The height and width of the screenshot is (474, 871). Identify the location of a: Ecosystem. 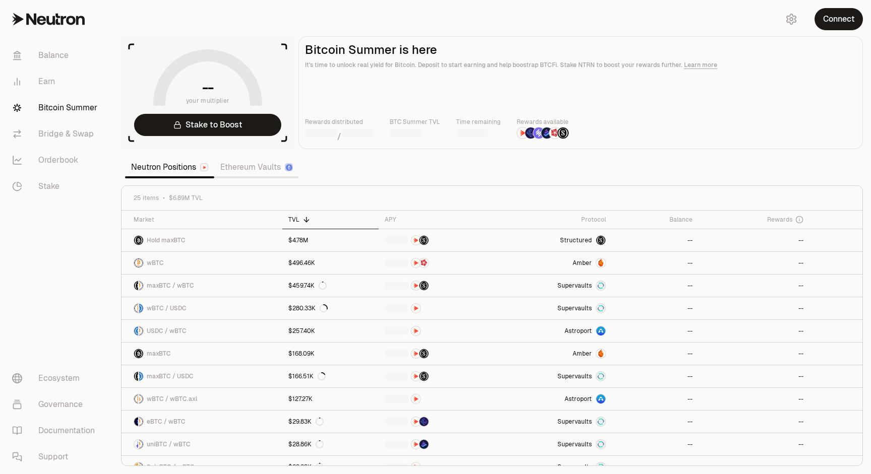
(56, 378).